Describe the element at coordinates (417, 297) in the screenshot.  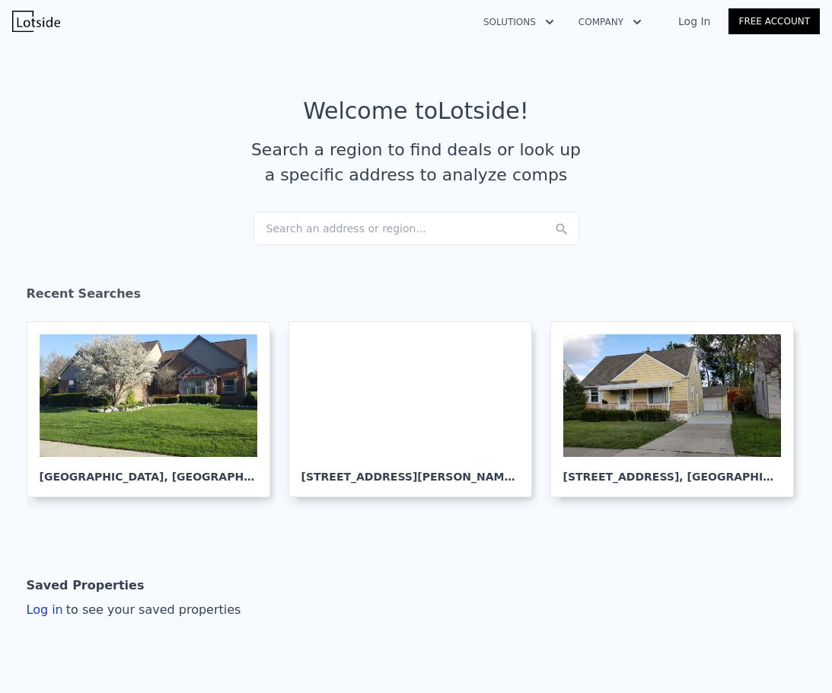
I see `div: Recent Searches` at that location.